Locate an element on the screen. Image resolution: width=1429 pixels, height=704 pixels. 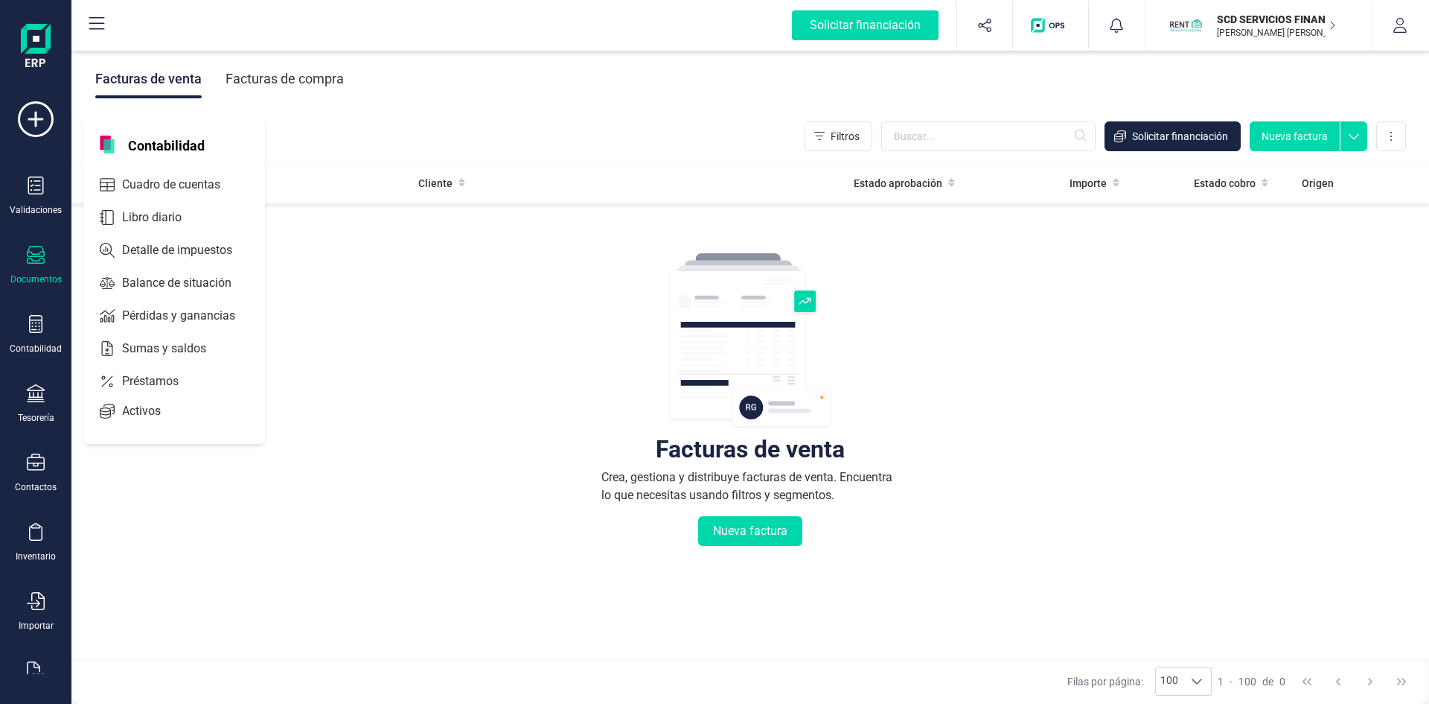
div: Documentos is located at coordinates (36, 279).